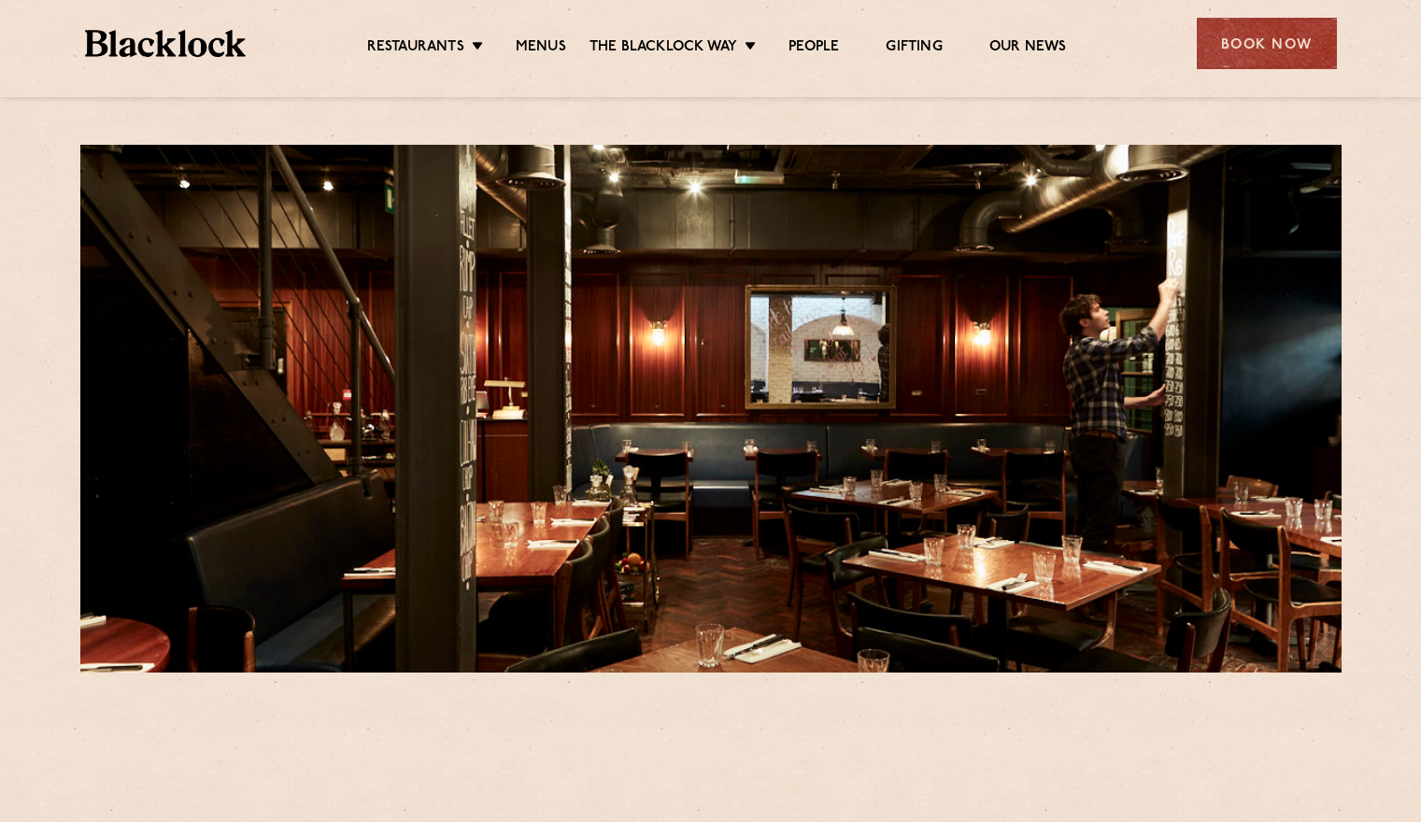 This screenshot has width=1421, height=822. I want to click on div: Book Now, so click(1267, 43).